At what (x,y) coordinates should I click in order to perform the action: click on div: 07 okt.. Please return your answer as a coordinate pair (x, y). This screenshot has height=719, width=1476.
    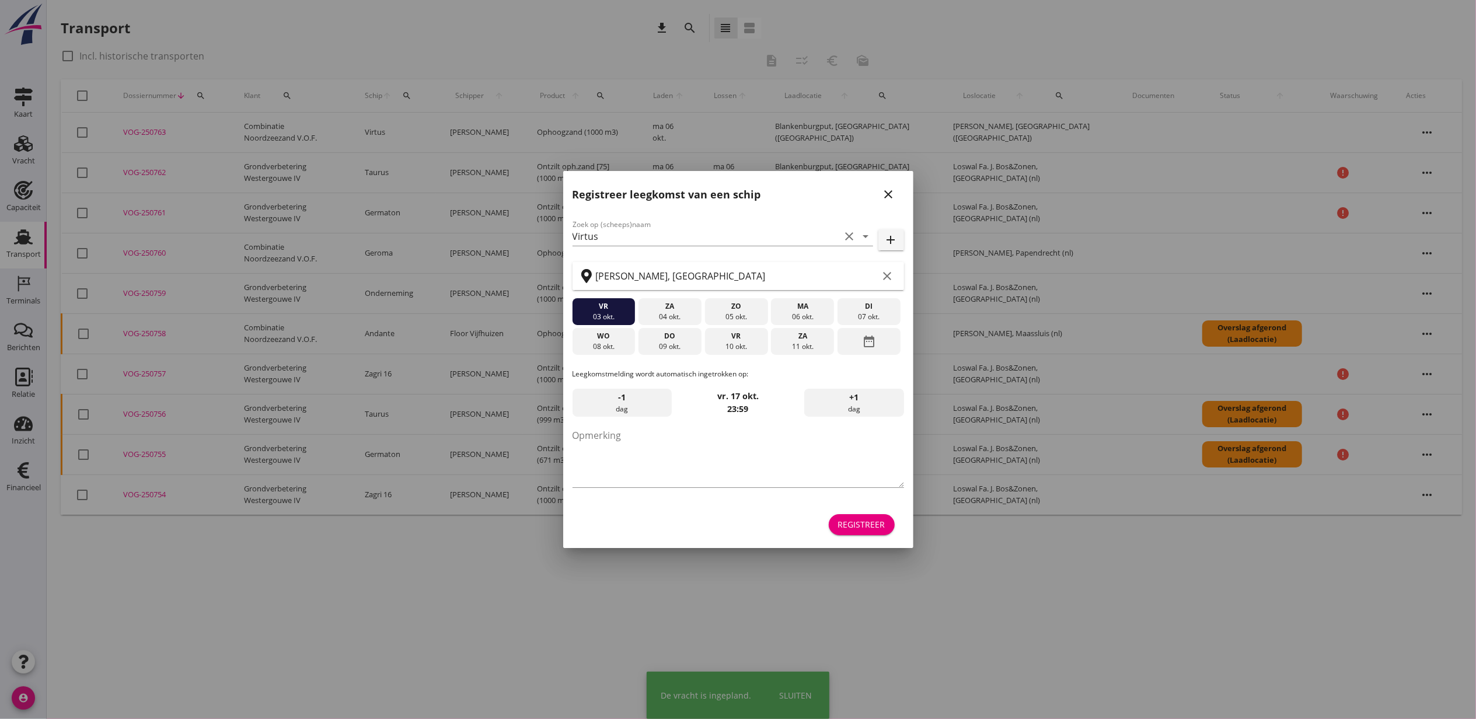
    Looking at the image, I should click on (869, 317).